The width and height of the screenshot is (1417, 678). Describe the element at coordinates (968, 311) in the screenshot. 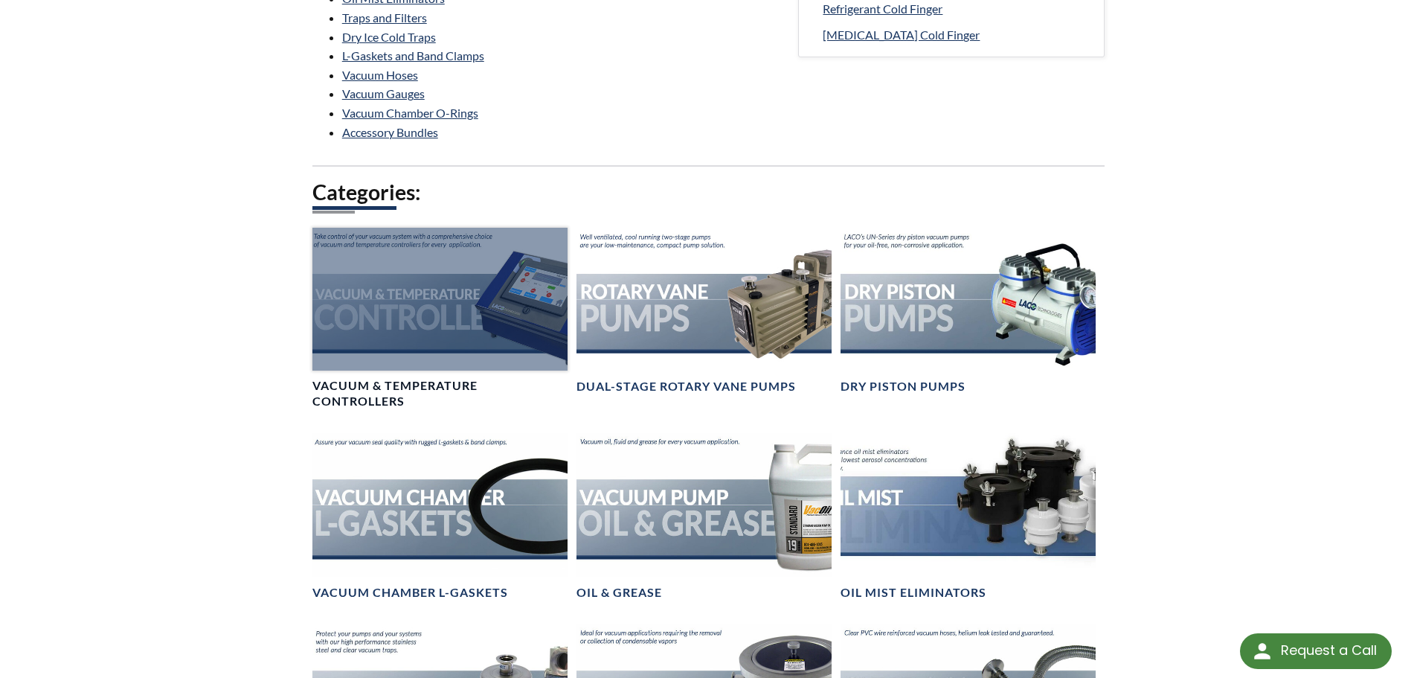

I see `a: Dry Piston Pumps headerDry Piston Pumps` at that location.